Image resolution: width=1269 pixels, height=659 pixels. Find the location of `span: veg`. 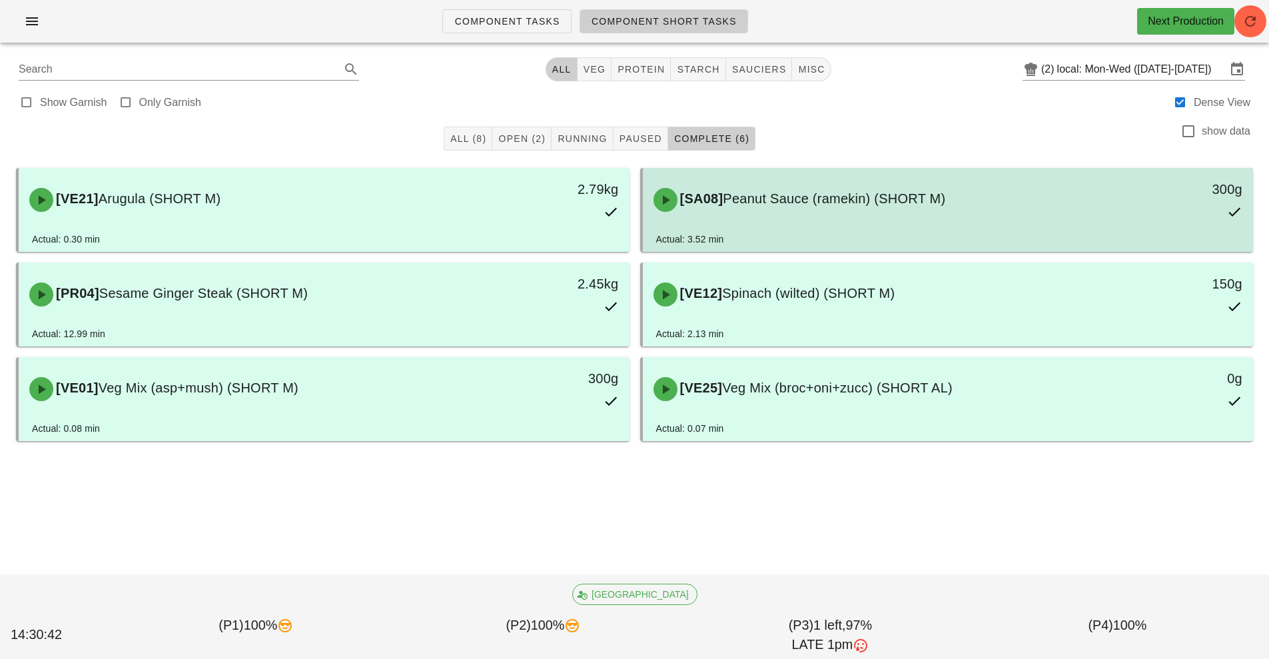

span: veg is located at coordinates (594, 69).